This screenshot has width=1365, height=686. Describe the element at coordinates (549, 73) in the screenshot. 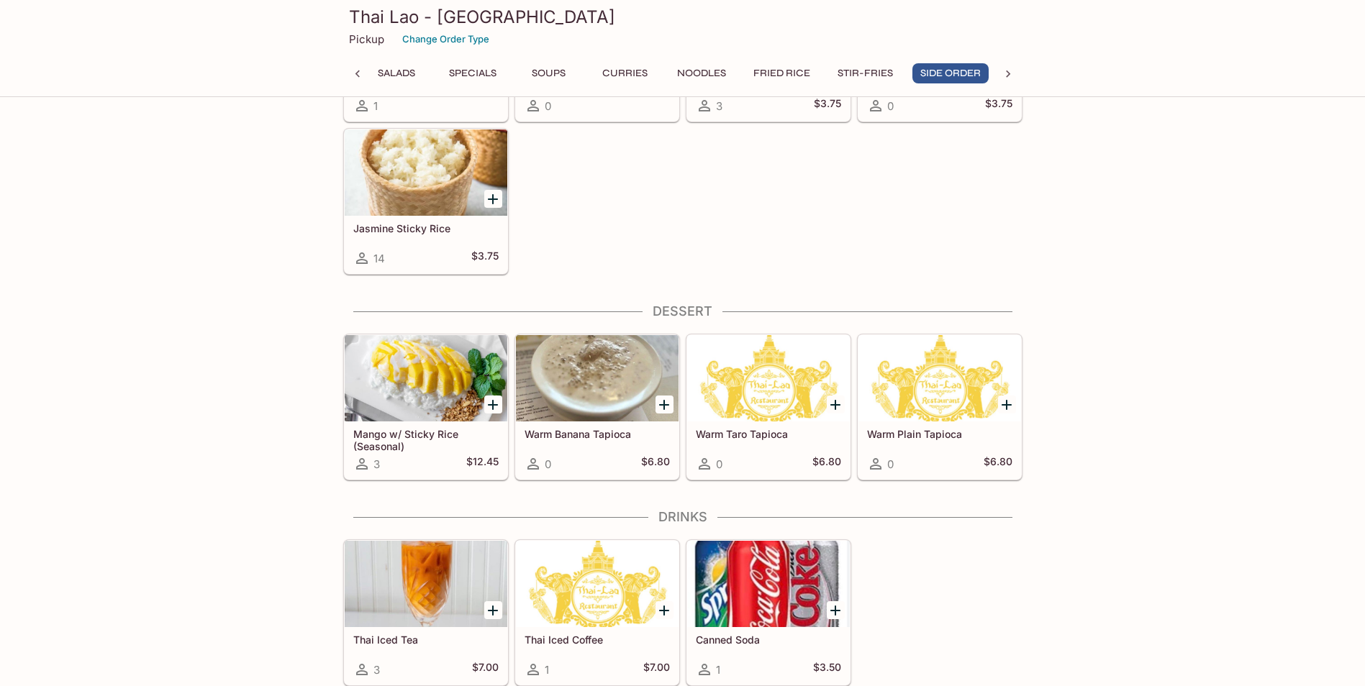

I see `button: Soups` at that location.